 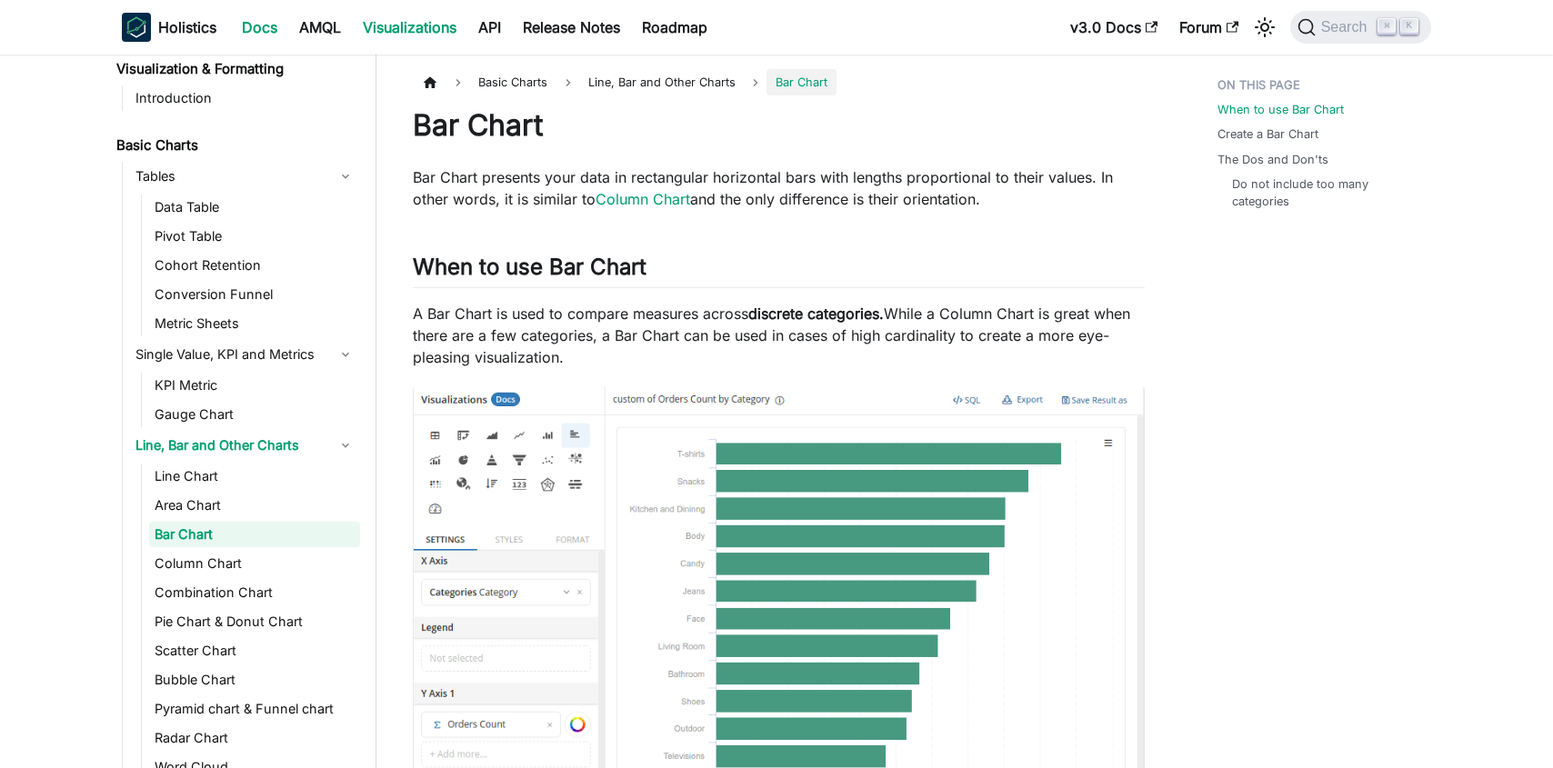 I want to click on a: Line Chart, so click(x=255, y=476).